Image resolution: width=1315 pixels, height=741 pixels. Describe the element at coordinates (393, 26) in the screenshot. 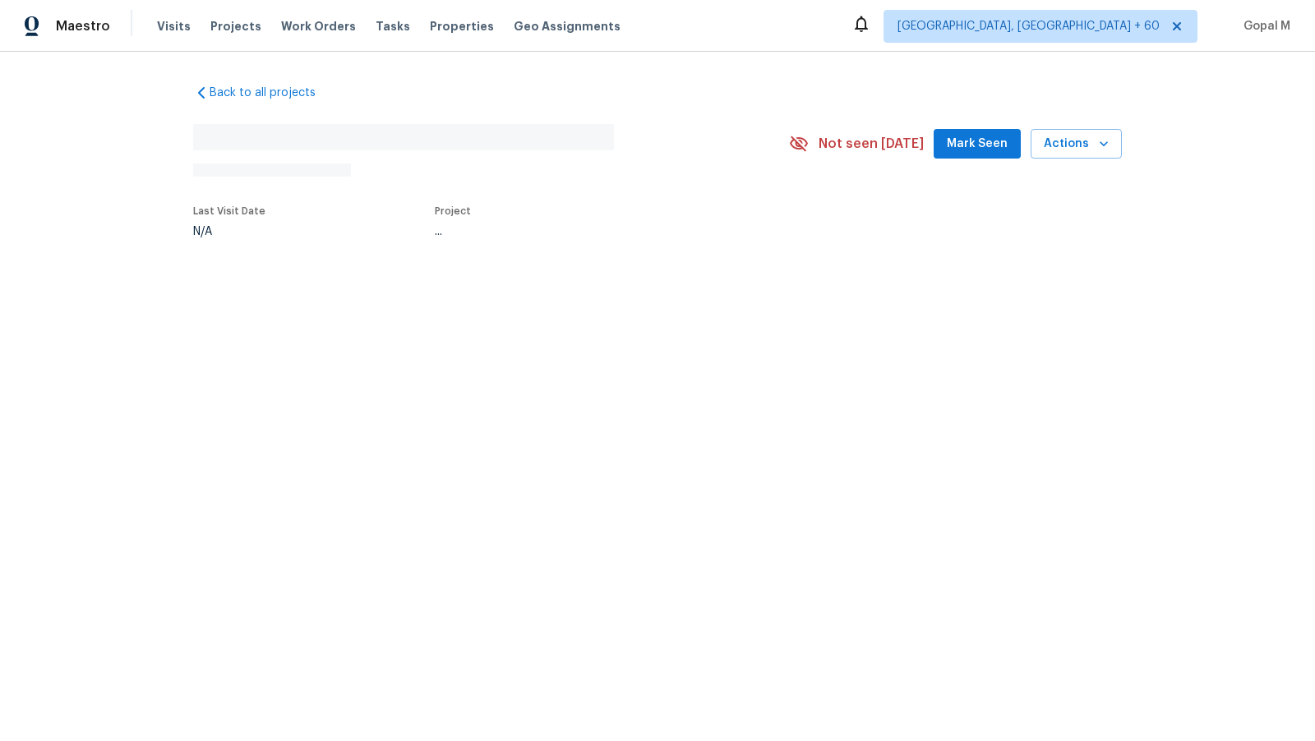

I see `span: Tasks` at that location.